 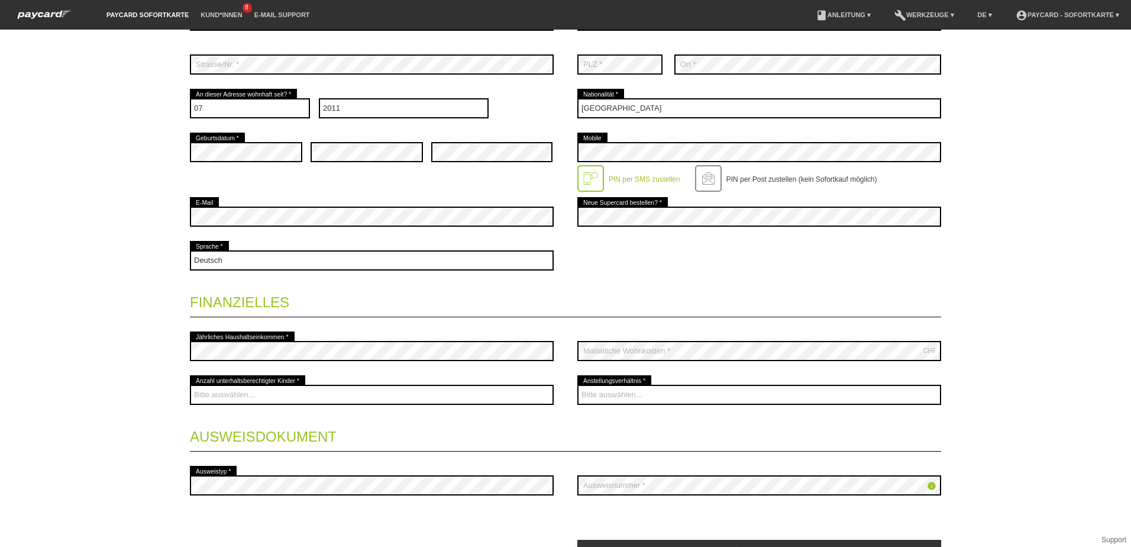 What do you see at coordinates (1022, 15) in the screenshot?
I see `i: account_circle` at bounding box center [1022, 15].